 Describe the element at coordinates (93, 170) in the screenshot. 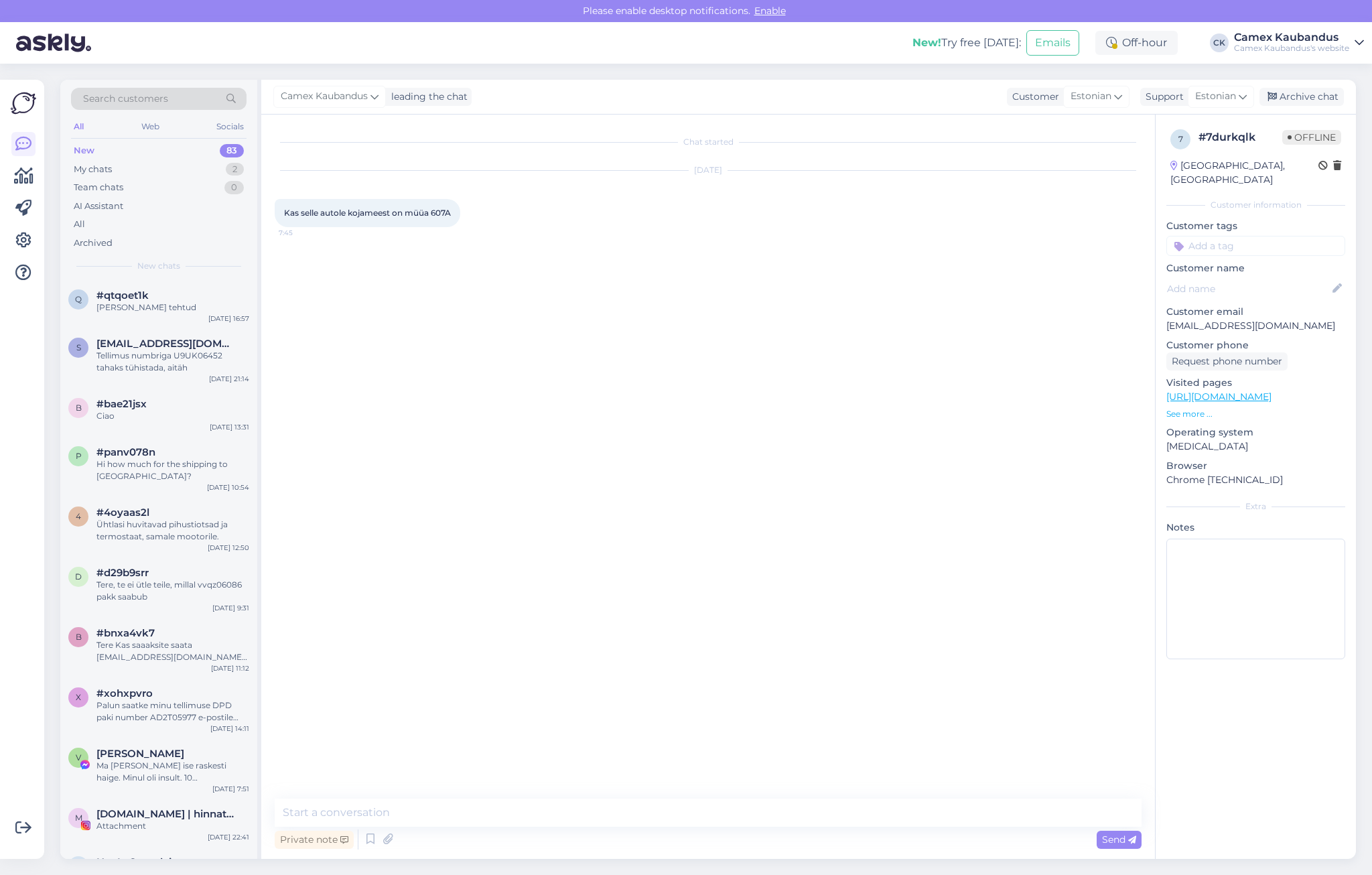

I see `div: My chats` at that location.